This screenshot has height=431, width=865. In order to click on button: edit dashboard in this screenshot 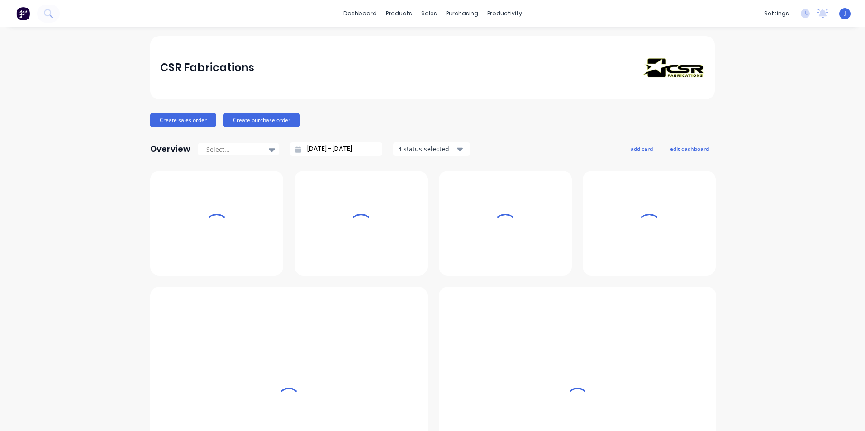, I will do `click(689, 149)`.